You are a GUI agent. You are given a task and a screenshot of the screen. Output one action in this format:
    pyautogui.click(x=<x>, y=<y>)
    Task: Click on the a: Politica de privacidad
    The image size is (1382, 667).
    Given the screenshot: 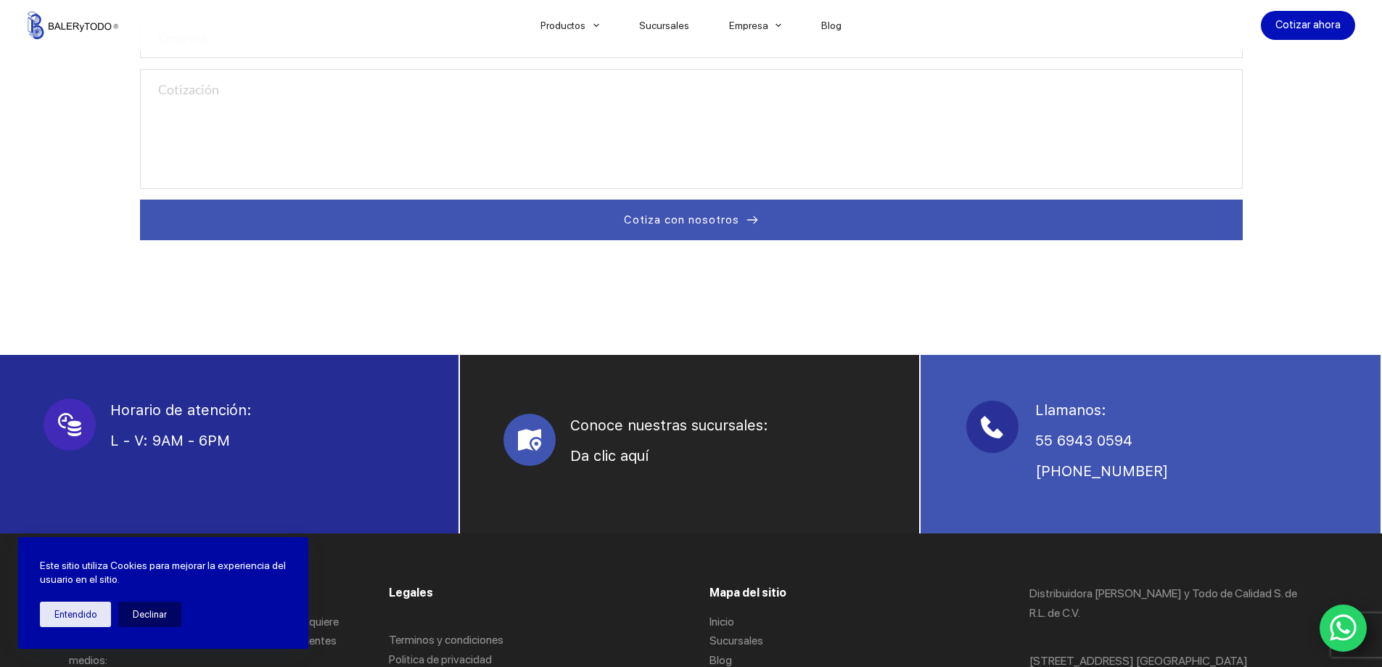 What is the action you would take?
    pyautogui.click(x=440, y=659)
    